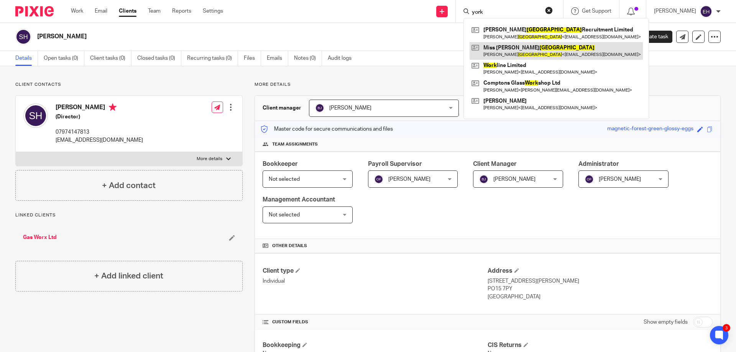 This screenshot has height=352, width=736. Describe the element at coordinates (40, 238) in the screenshot. I see `a: Gas Worx Ltd` at that location.